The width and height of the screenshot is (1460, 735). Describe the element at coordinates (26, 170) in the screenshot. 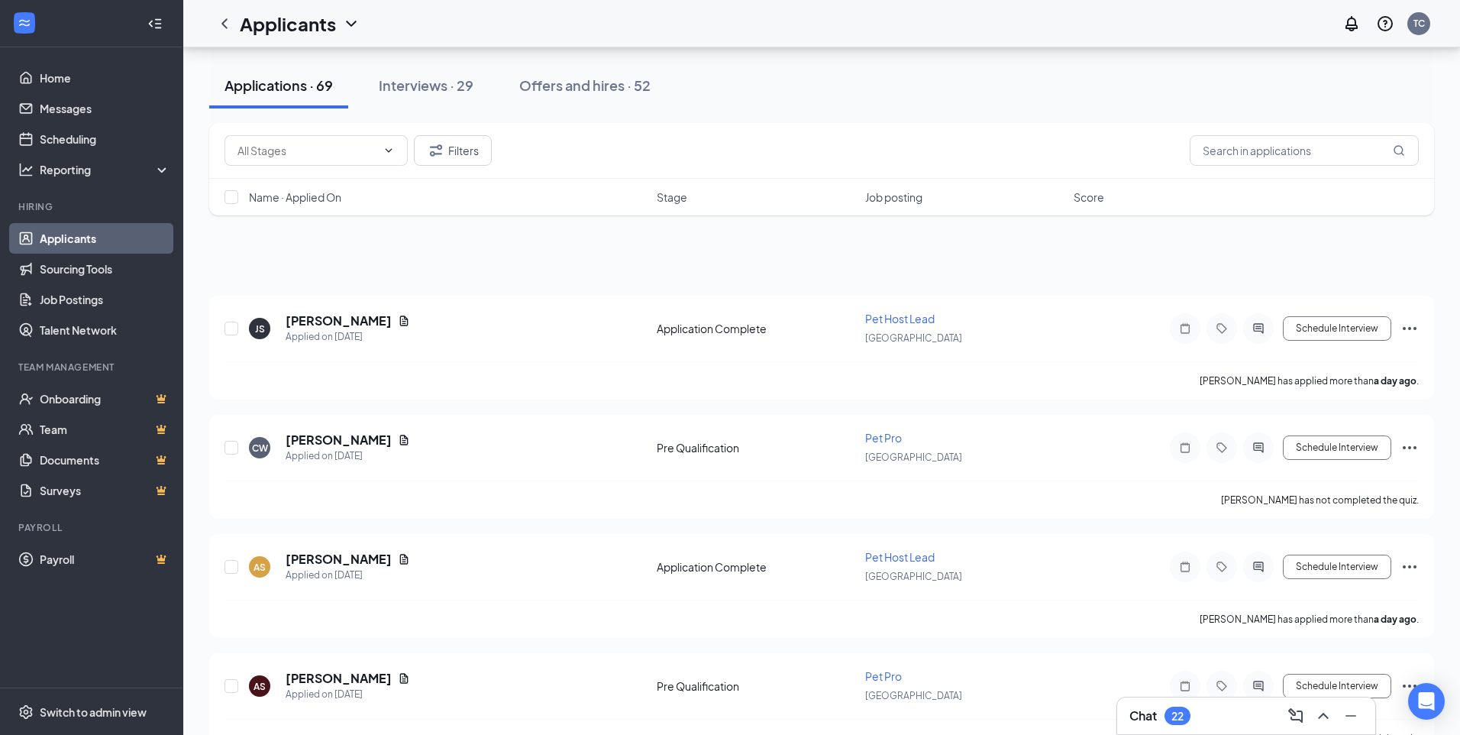

I see `svg: Analysis` at that location.